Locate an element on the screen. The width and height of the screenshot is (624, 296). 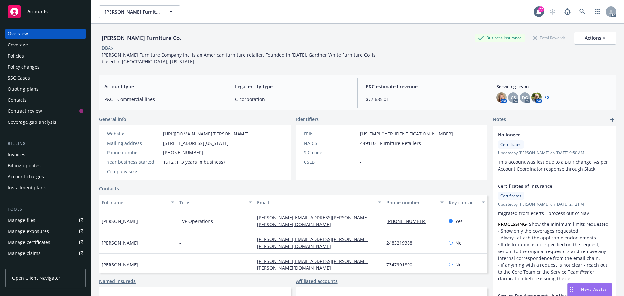
a: Affiliated accounts is located at coordinates (317, 281).